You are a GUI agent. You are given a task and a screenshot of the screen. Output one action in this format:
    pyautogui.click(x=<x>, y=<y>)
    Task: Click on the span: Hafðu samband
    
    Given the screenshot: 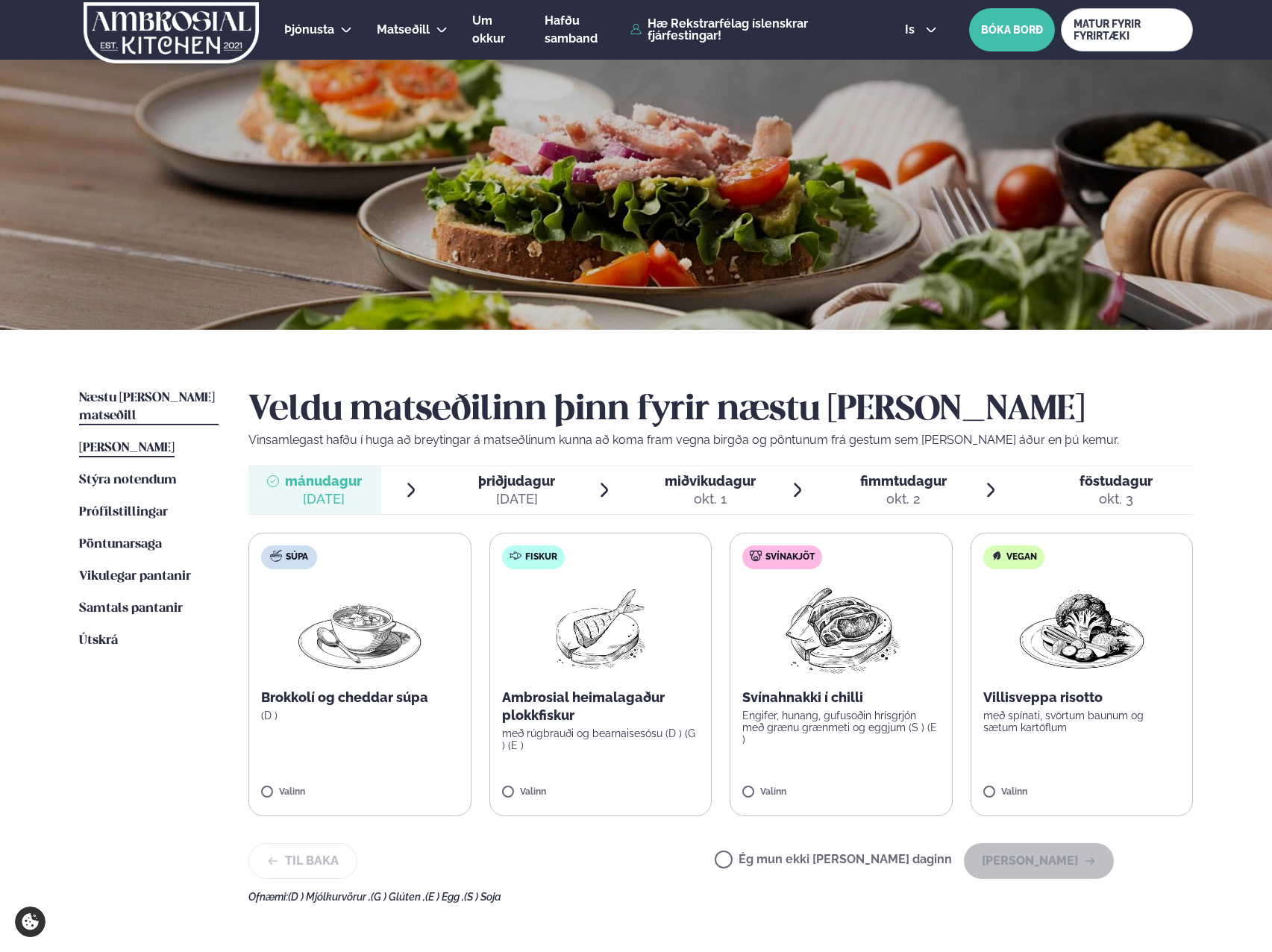 What is the action you would take?
    pyautogui.click(x=570, y=29)
    